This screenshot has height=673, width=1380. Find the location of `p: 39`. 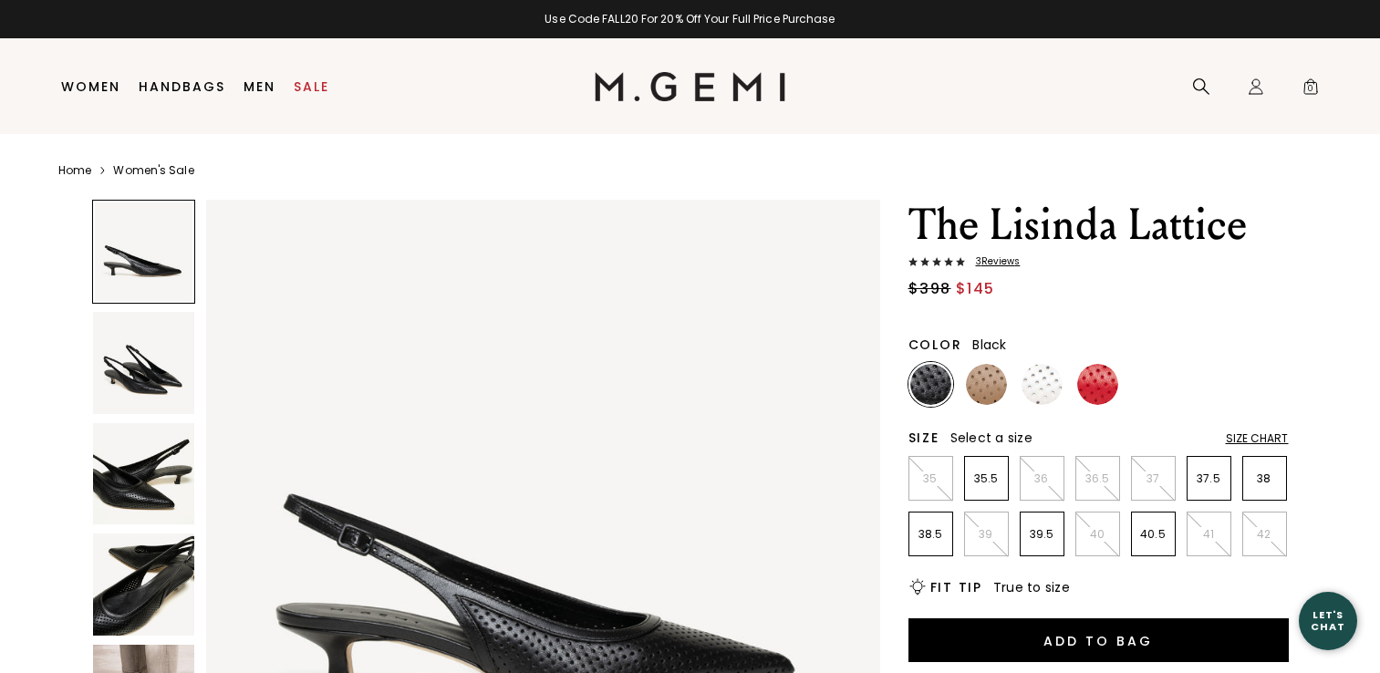

p: 39 is located at coordinates (986, 534).